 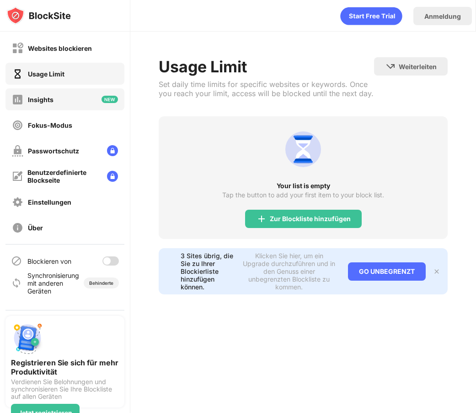 What do you see at coordinates (16, 283) in the screenshot?
I see `img: sync-icon.svg` at bounding box center [16, 283].